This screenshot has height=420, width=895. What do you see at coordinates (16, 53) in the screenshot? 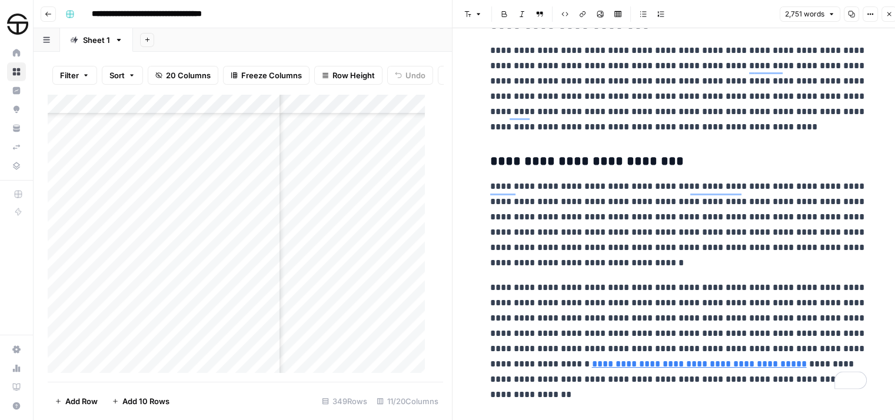
I see `a: Home` at bounding box center [16, 53].